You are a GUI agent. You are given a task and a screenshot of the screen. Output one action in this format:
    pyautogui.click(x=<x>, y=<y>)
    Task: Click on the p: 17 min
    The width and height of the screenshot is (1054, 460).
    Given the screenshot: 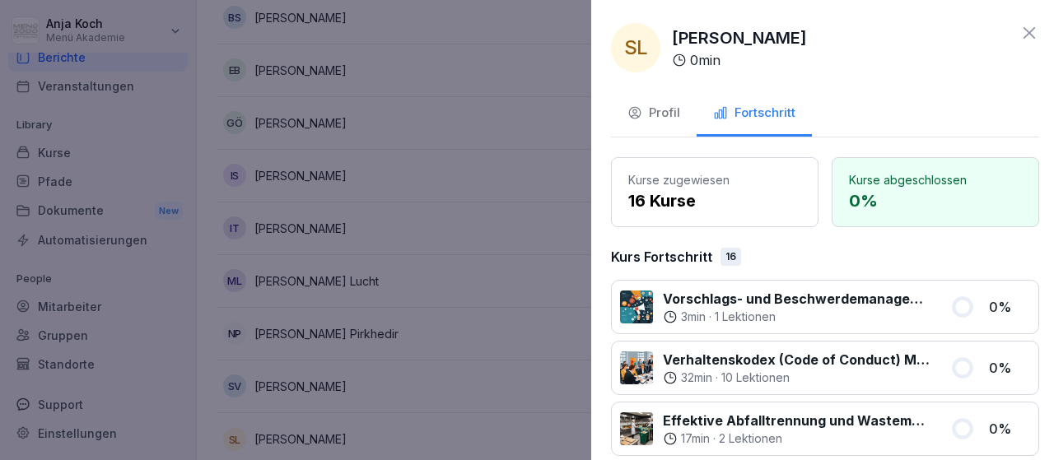 What is the action you would take?
    pyautogui.click(x=695, y=439)
    